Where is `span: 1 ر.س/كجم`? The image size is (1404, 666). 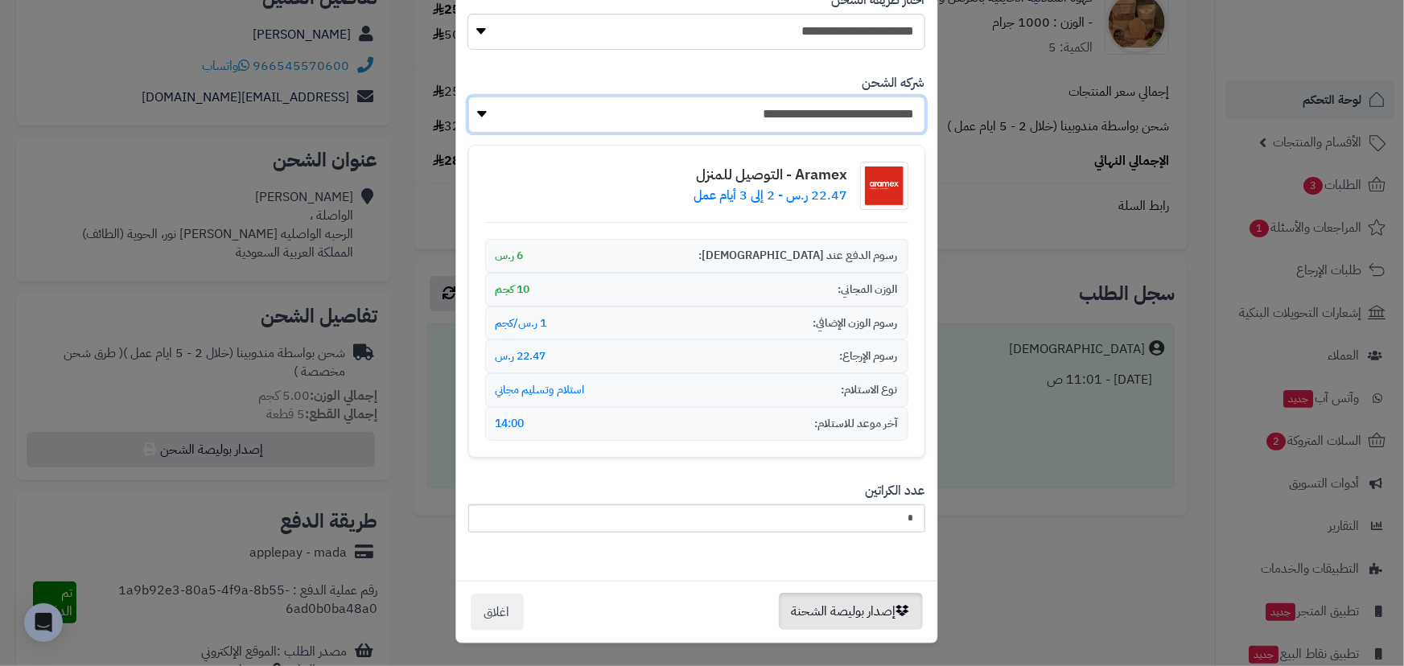
span: 1 ر.س/كجم is located at coordinates (521, 323).